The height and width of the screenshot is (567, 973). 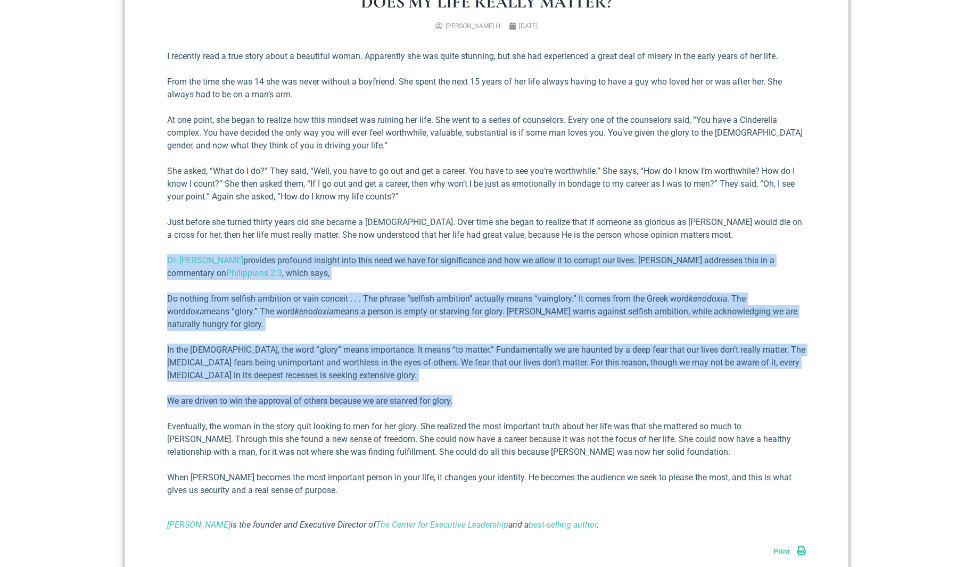 What do you see at coordinates (789, 552) in the screenshot?
I see `a: Print` at bounding box center [789, 552].